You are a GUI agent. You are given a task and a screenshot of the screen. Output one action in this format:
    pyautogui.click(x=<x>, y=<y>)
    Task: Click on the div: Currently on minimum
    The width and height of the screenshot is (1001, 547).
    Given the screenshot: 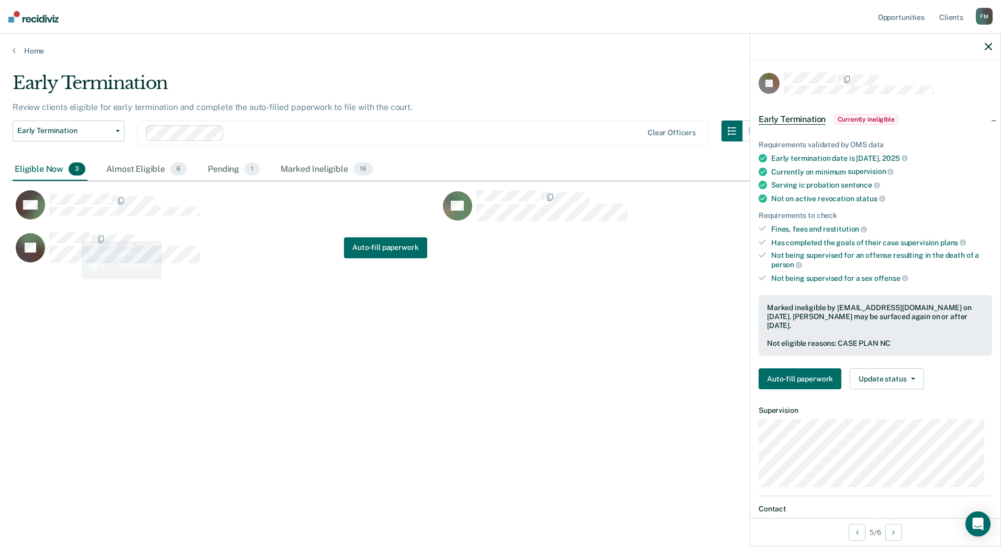 What is the action you would take?
    pyautogui.click(x=882, y=172)
    